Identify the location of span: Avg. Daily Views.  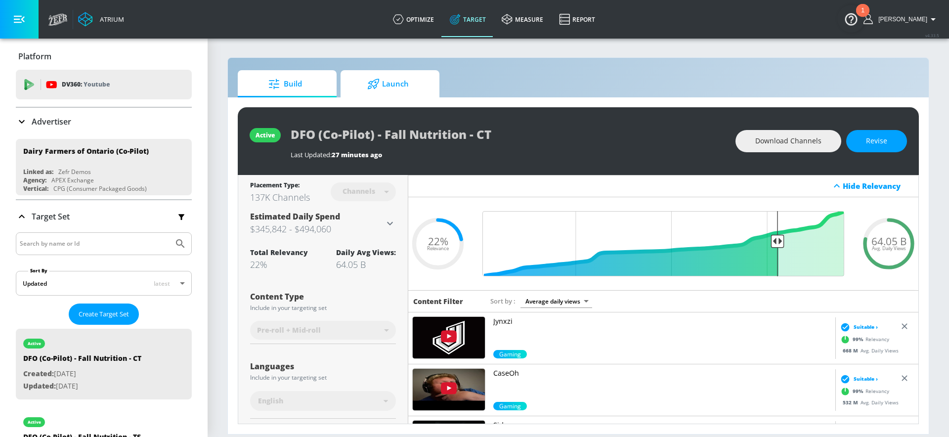
(889, 249).